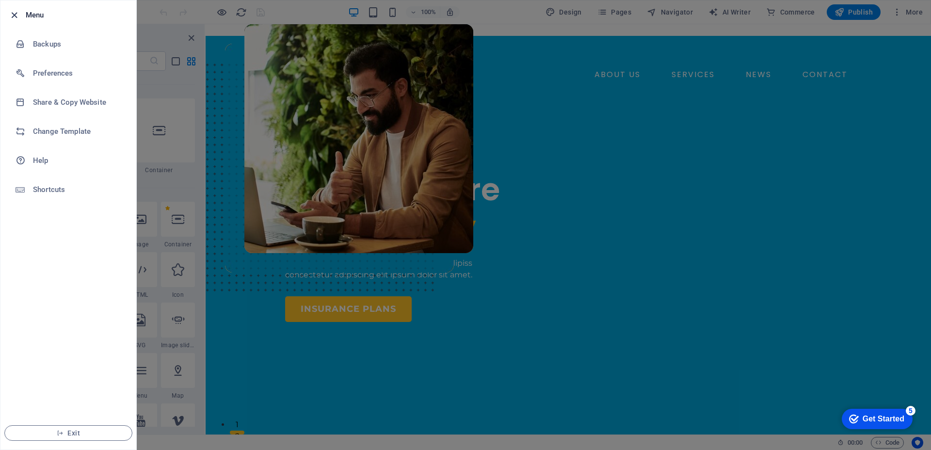 The image size is (931, 450). I want to click on div: 5, so click(77, 7).